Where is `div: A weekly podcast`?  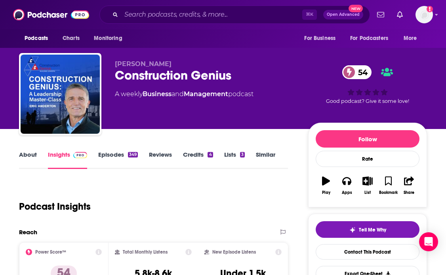 div: A weekly podcast is located at coordinates (184, 94).